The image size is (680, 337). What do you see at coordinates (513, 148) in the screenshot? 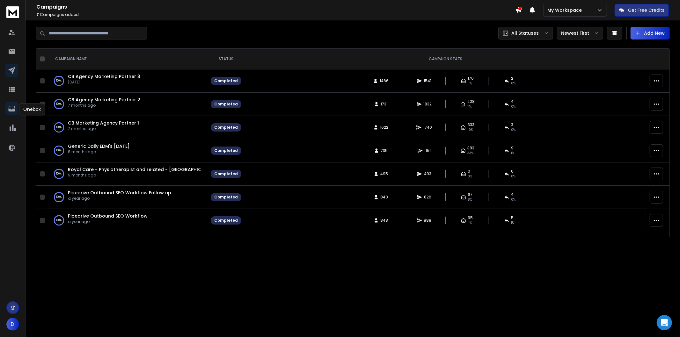
I see `span: 9` at bounding box center [513, 148].